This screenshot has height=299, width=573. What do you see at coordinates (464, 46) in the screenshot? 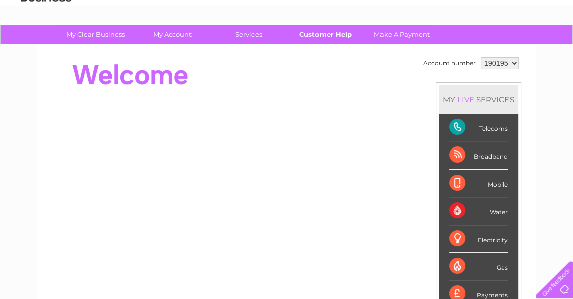
I see `a: Telecoms` at bounding box center [464, 46].